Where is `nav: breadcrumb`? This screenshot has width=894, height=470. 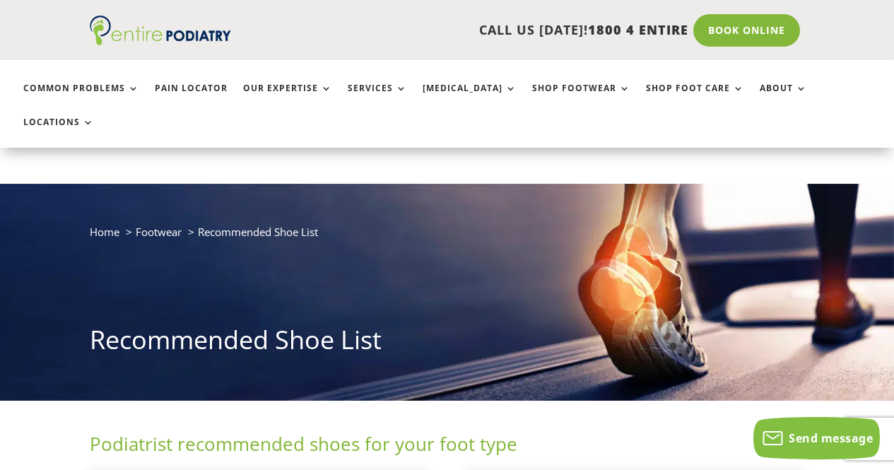 nav: breadcrumb is located at coordinates (447, 237).